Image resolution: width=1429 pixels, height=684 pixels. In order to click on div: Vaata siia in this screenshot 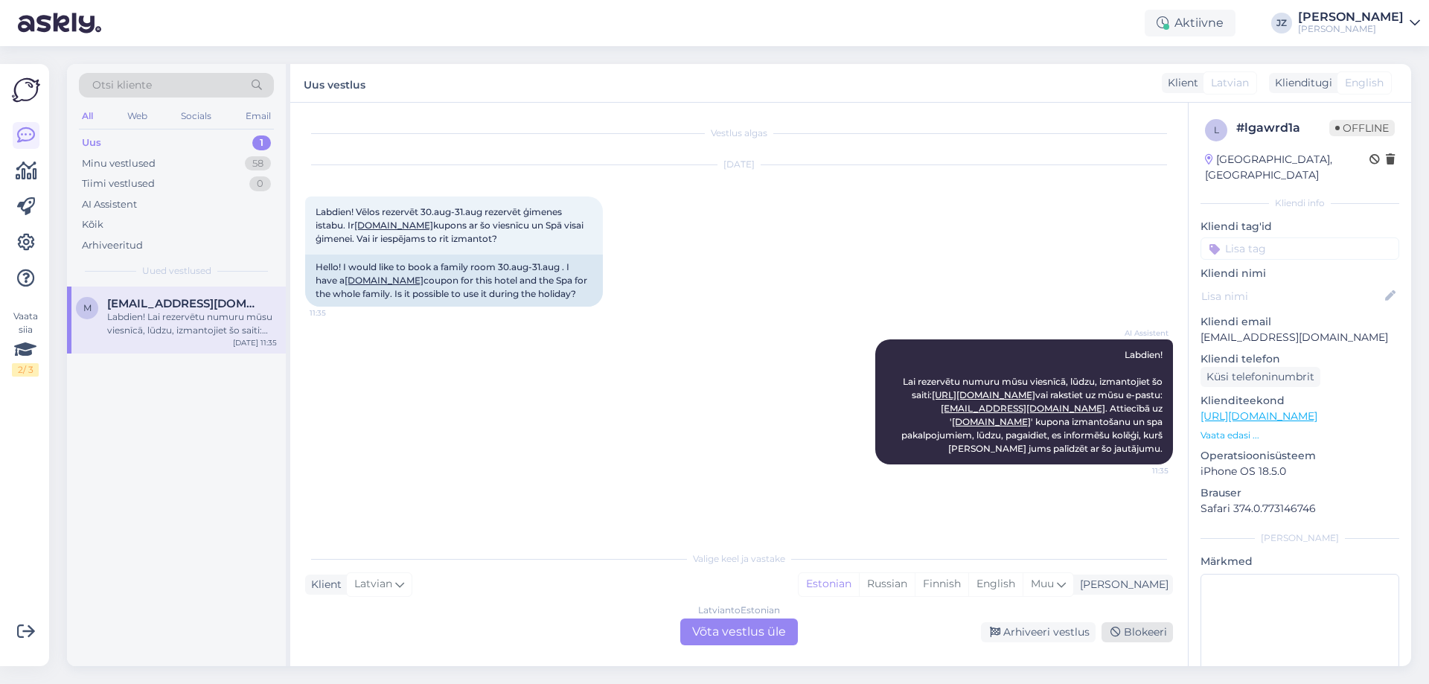, I will do `click(25, 343)`.